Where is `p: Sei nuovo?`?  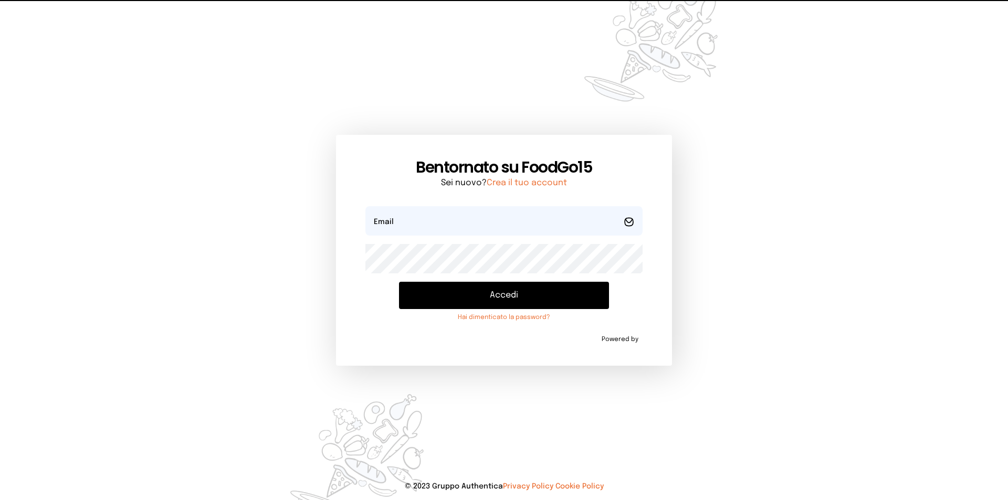 p: Sei nuovo? is located at coordinates (504, 183).